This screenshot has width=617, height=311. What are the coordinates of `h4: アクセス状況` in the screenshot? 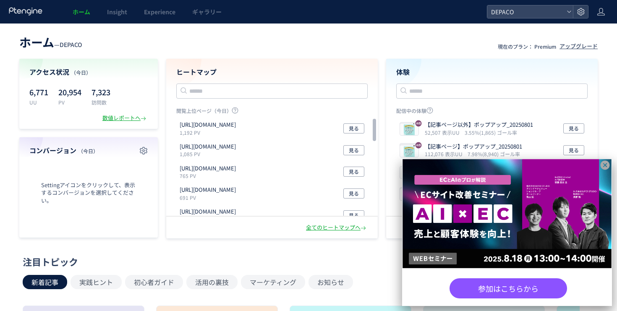 It's located at (89, 72).